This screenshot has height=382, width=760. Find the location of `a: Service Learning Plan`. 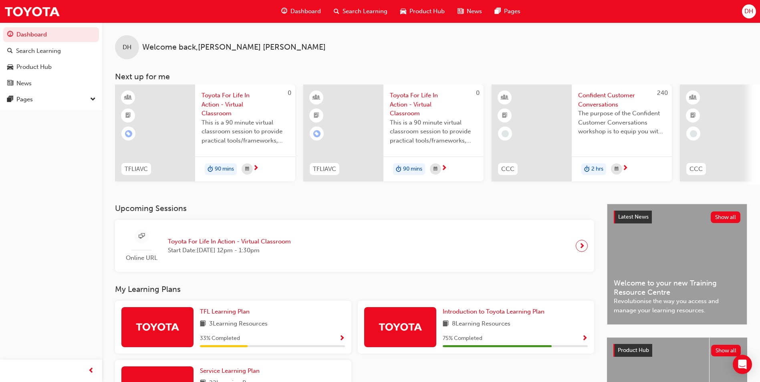

a: Service Learning Plan is located at coordinates (231, 371).